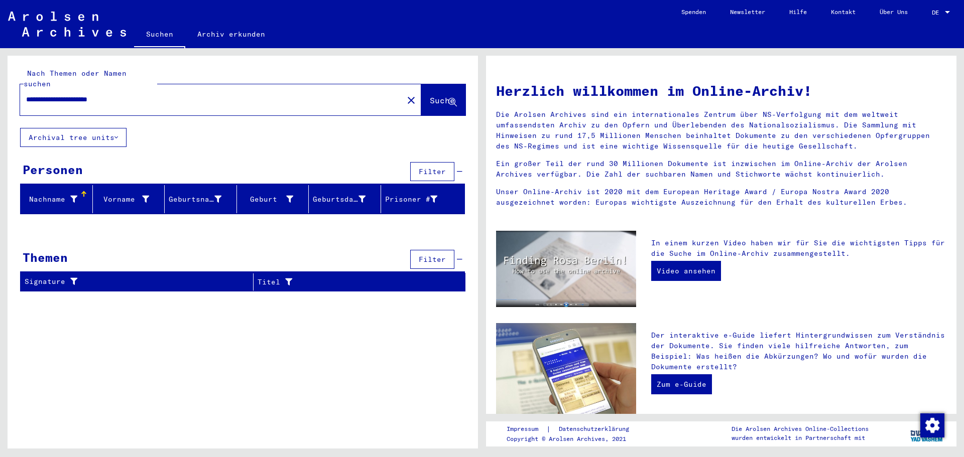  Describe the element at coordinates (596, 429) in the screenshot. I see `a: Datenschutzerklärung` at that location.